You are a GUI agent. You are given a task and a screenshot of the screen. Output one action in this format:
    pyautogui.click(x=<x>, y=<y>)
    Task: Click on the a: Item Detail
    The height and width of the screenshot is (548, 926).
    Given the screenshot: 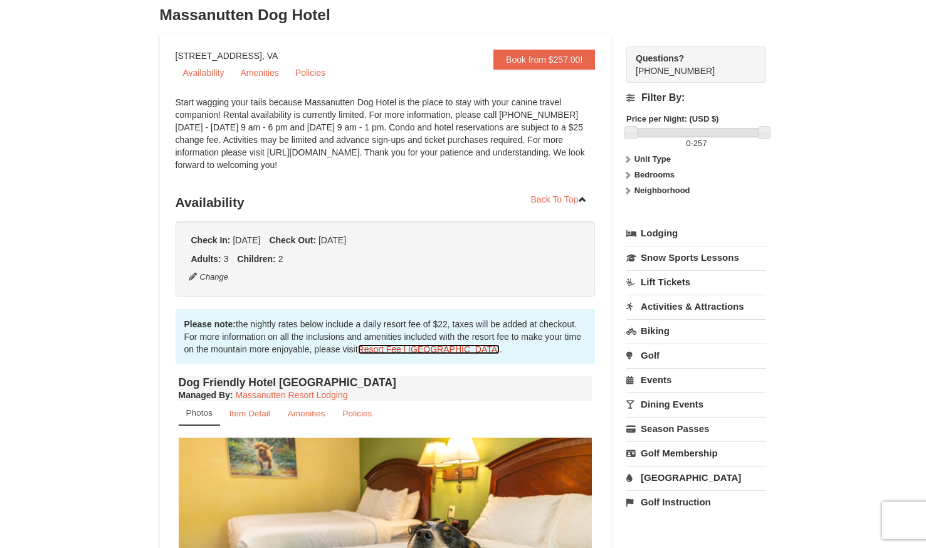 What is the action you would take?
    pyautogui.click(x=249, y=413)
    